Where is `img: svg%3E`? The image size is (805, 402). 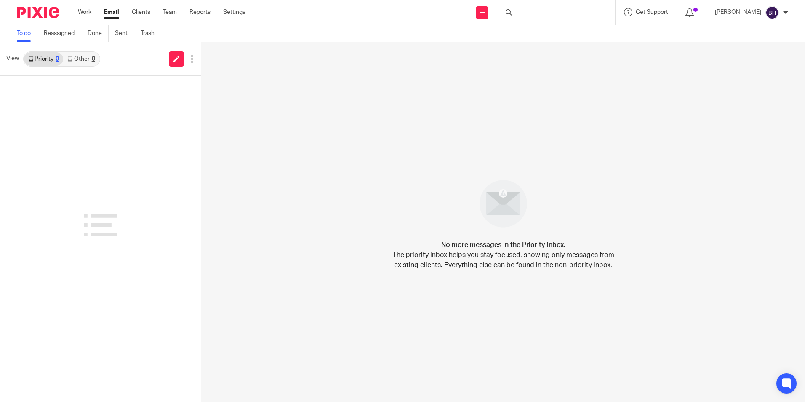 img: svg%3E is located at coordinates (772, 13).